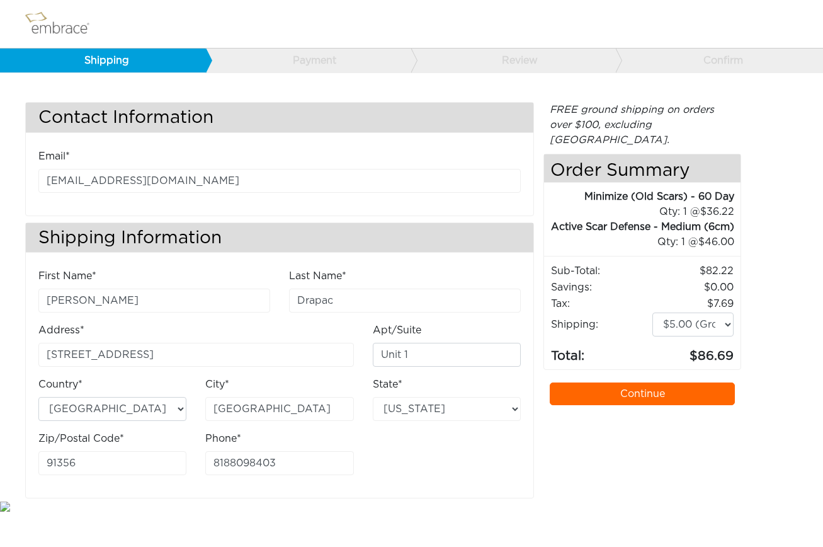 This screenshot has width=823, height=547. I want to click on td: Savings :, so click(601, 287).